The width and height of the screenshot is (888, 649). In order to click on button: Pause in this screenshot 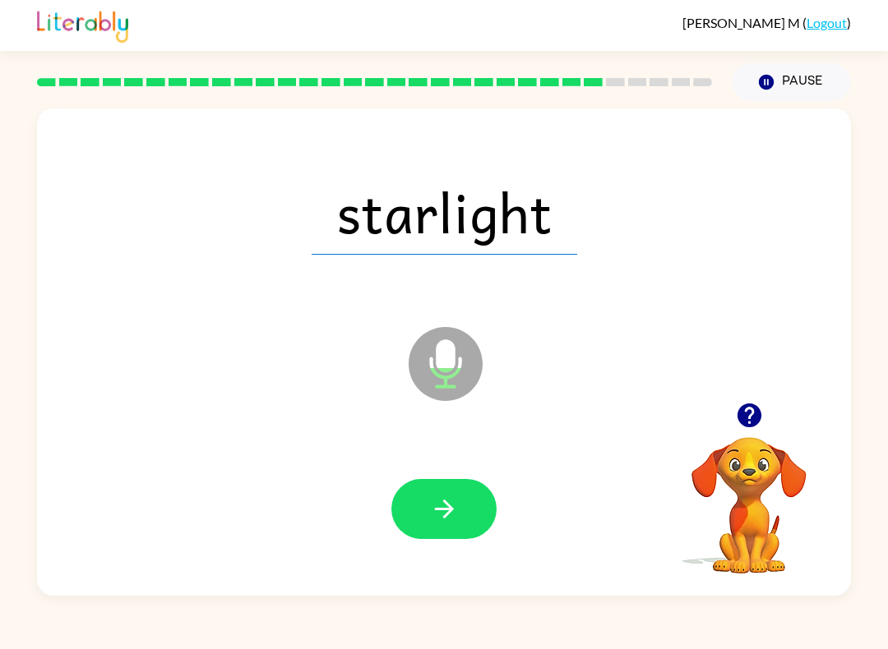, I will do `click(791, 82)`.